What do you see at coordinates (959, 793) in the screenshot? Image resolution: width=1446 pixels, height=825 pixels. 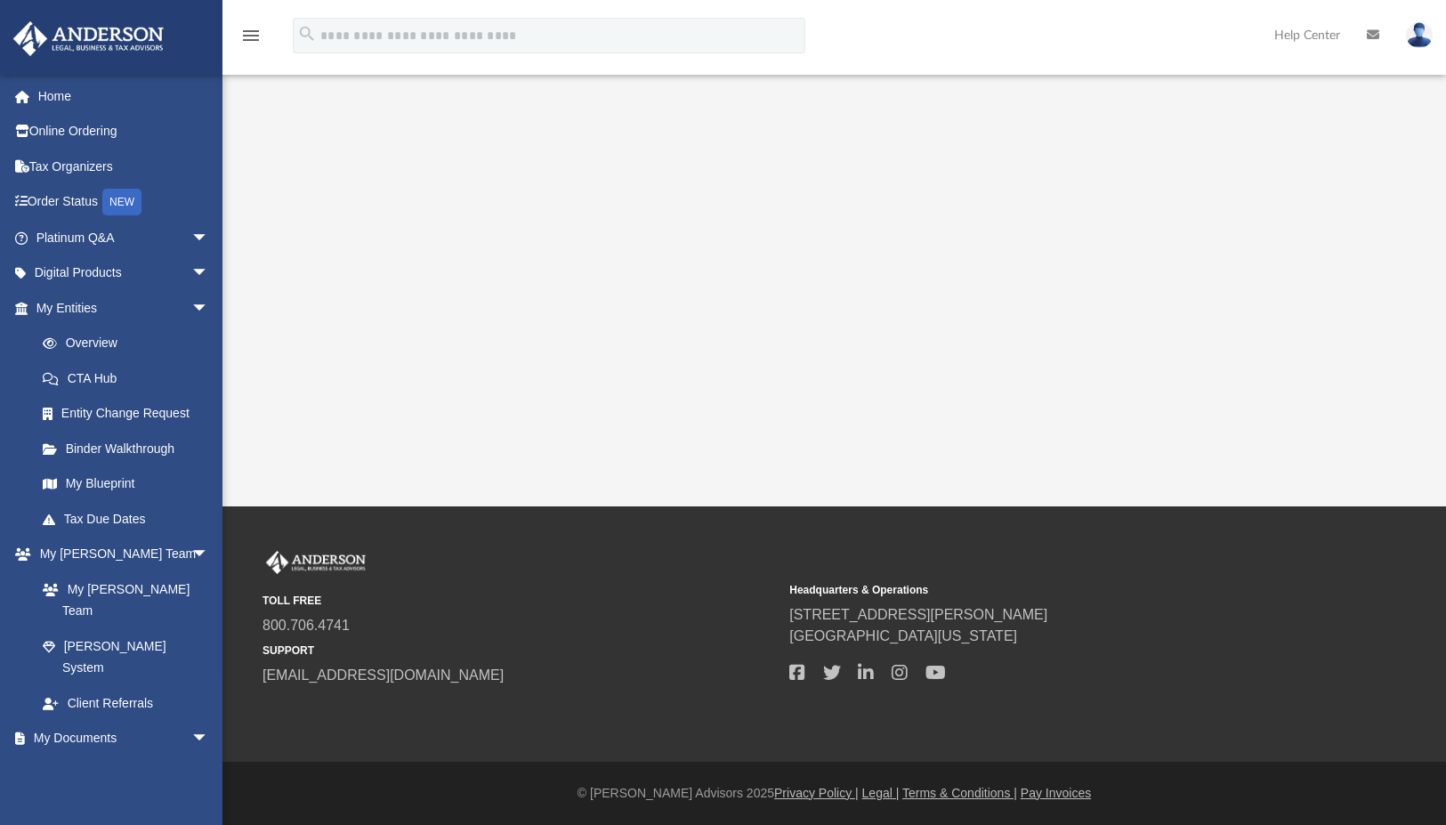 I see `a: Terms & Conditions |` at bounding box center [959, 793].